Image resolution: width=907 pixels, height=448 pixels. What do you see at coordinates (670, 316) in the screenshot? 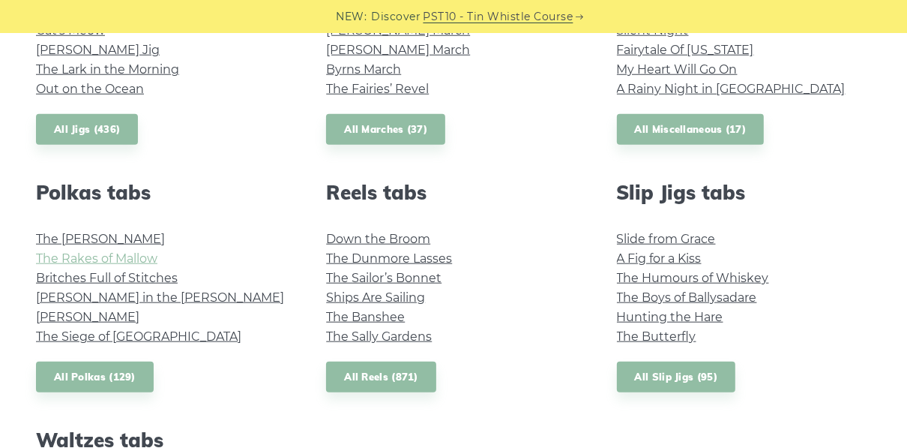
I see `a: Hunting the Hare` at bounding box center [670, 316].